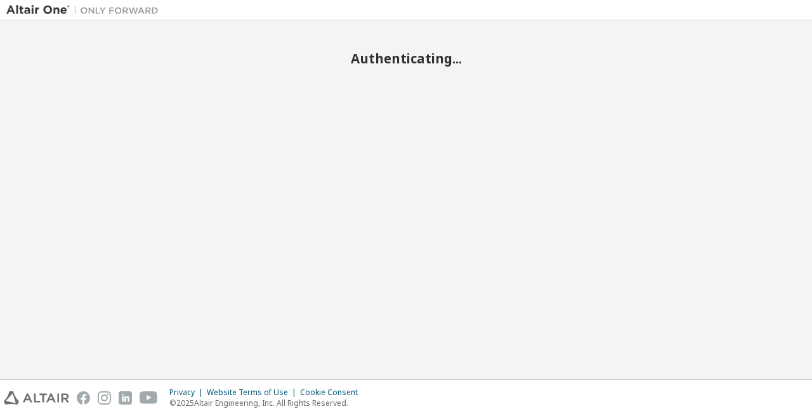 This screenshot has height=416, width=812. Describe the element at coordinates (104, 398) in the screenshot. I see `img: instagram.svg` at that location.